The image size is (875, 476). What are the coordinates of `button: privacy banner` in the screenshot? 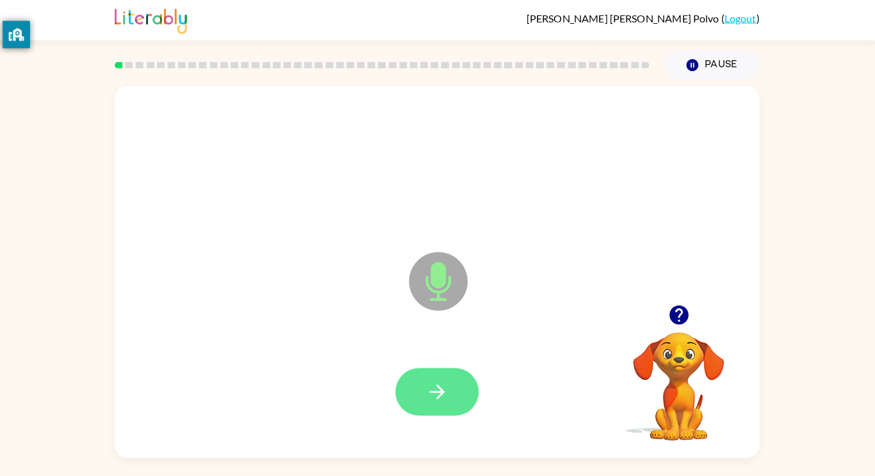 It's located at (24, 34).